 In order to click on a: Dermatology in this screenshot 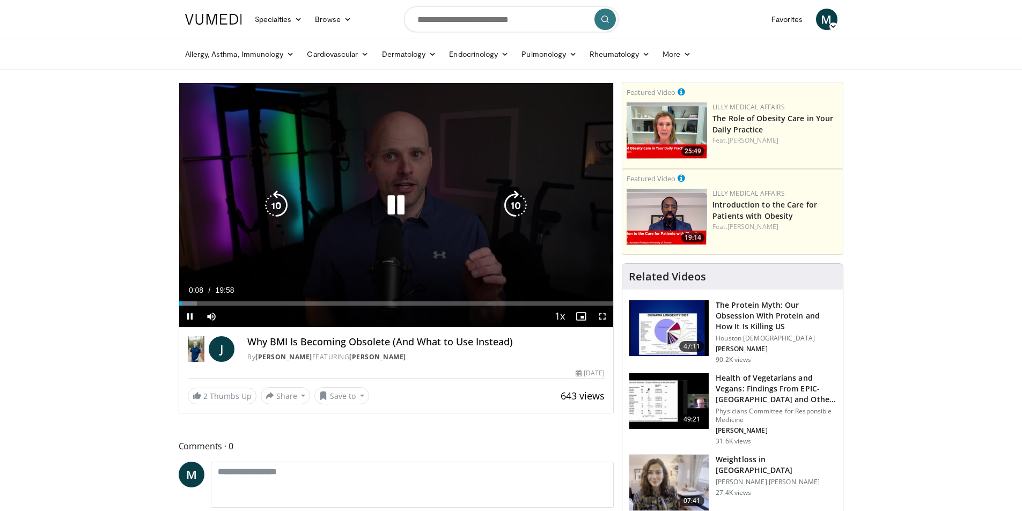, I will do `click(409, 54)`.